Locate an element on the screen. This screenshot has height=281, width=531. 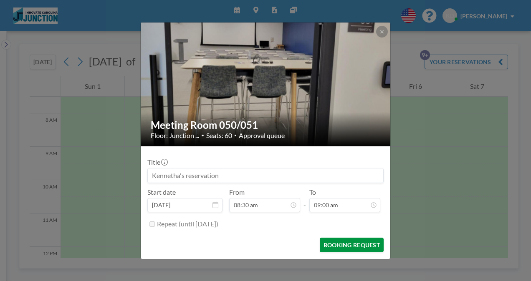
label: Title is located at coordinates (157, 162).